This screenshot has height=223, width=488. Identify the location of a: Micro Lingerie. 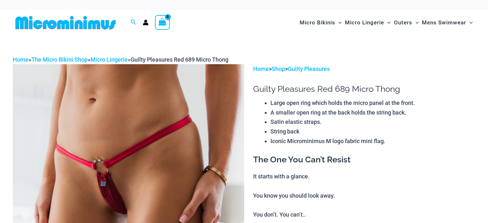
(109, 59).